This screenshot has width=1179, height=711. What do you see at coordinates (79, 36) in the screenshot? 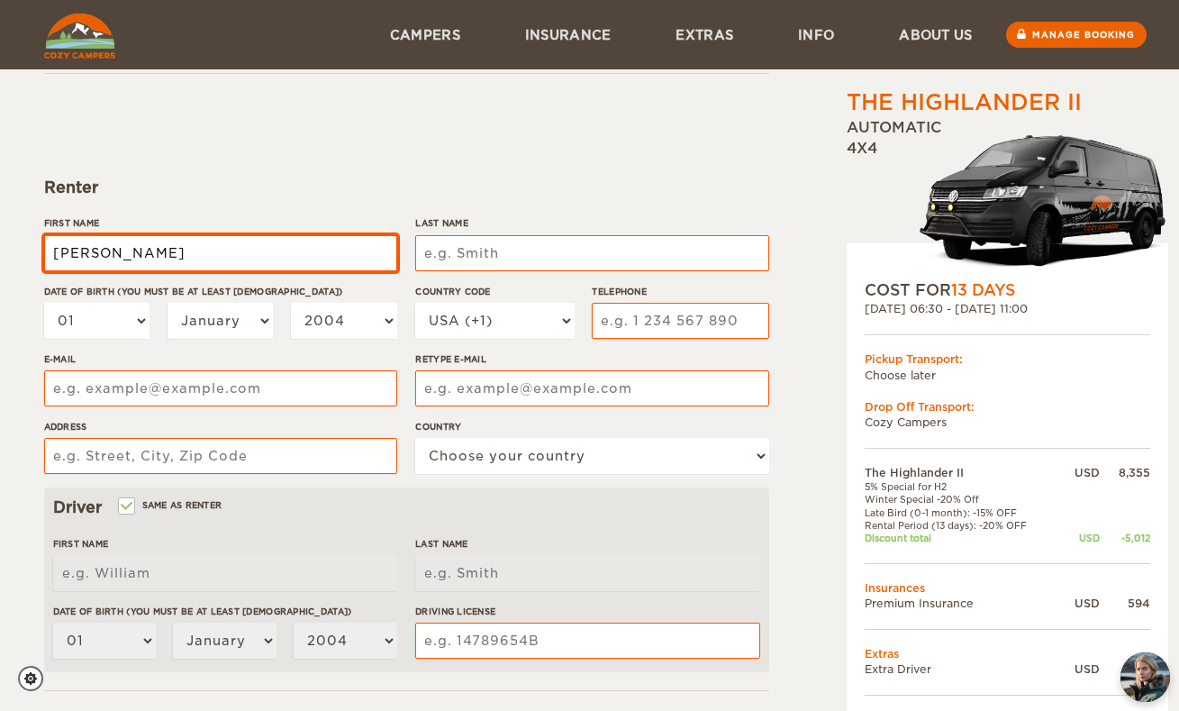
I see `img: Cozy Campers` at bounding box center [79, 36].